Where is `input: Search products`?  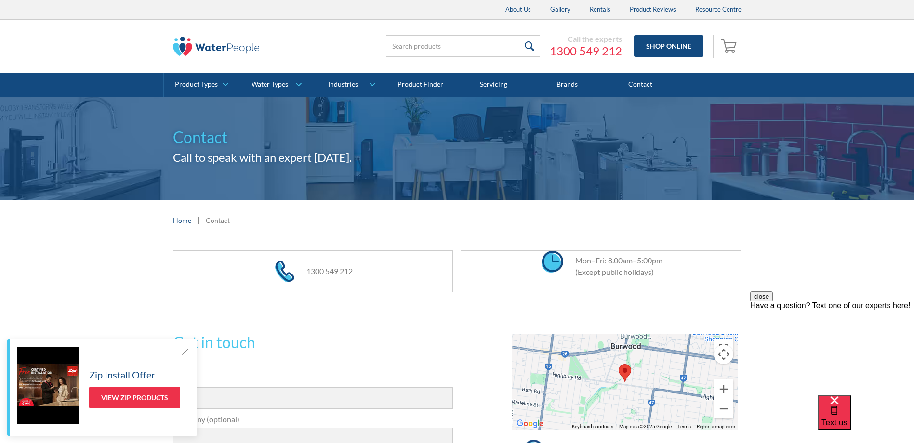 input: Search products is located at coordinates (463, 46).